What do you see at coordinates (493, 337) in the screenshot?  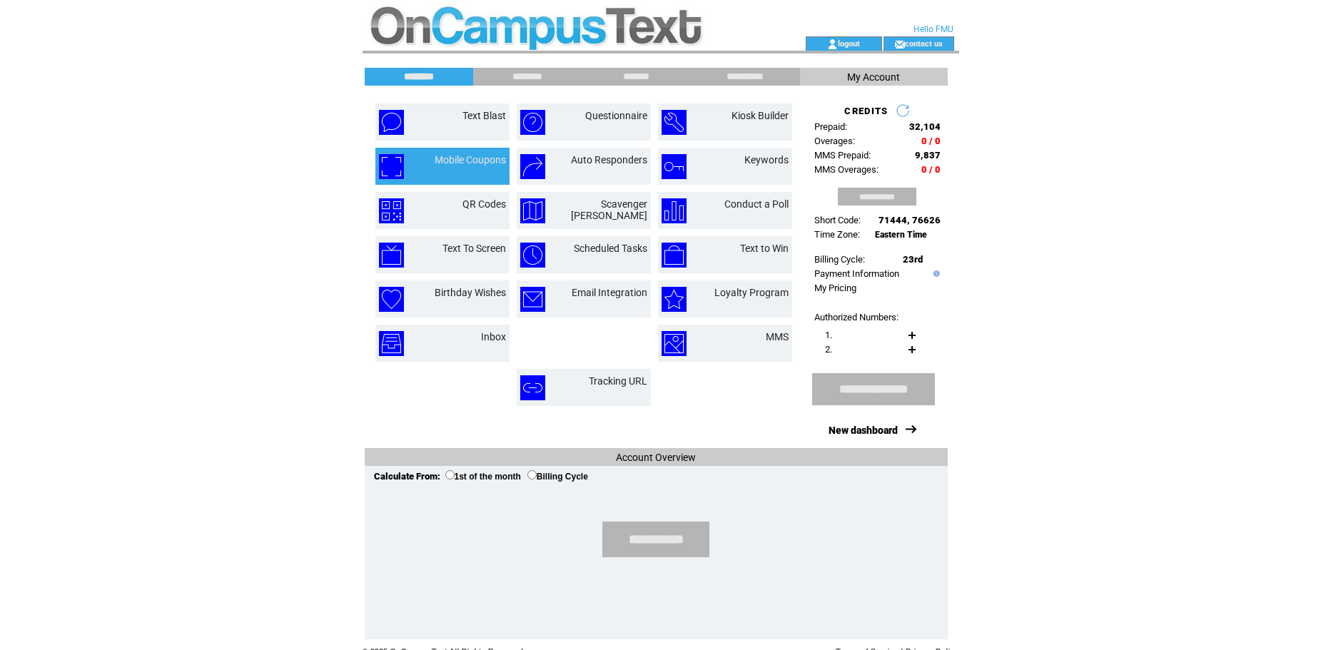 I see `a: Inbox` at bounding box center [493, 337].